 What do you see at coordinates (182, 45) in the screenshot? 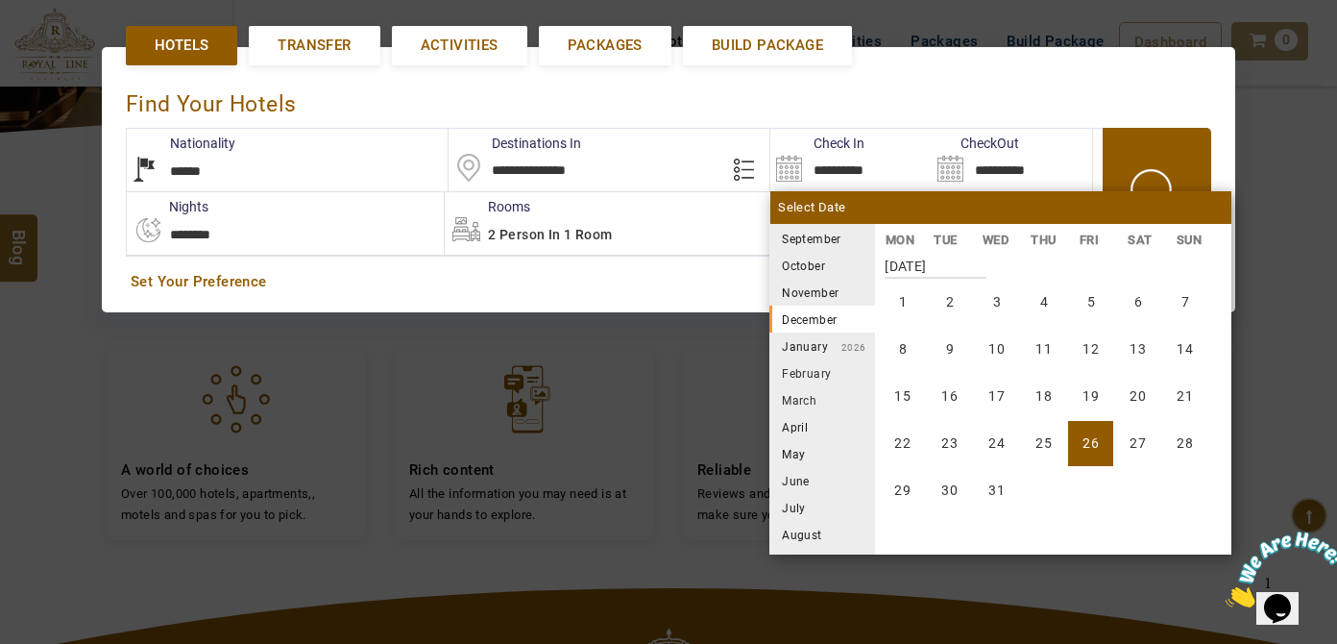
I see `span: Hotels` at bounding box center [182, 45].